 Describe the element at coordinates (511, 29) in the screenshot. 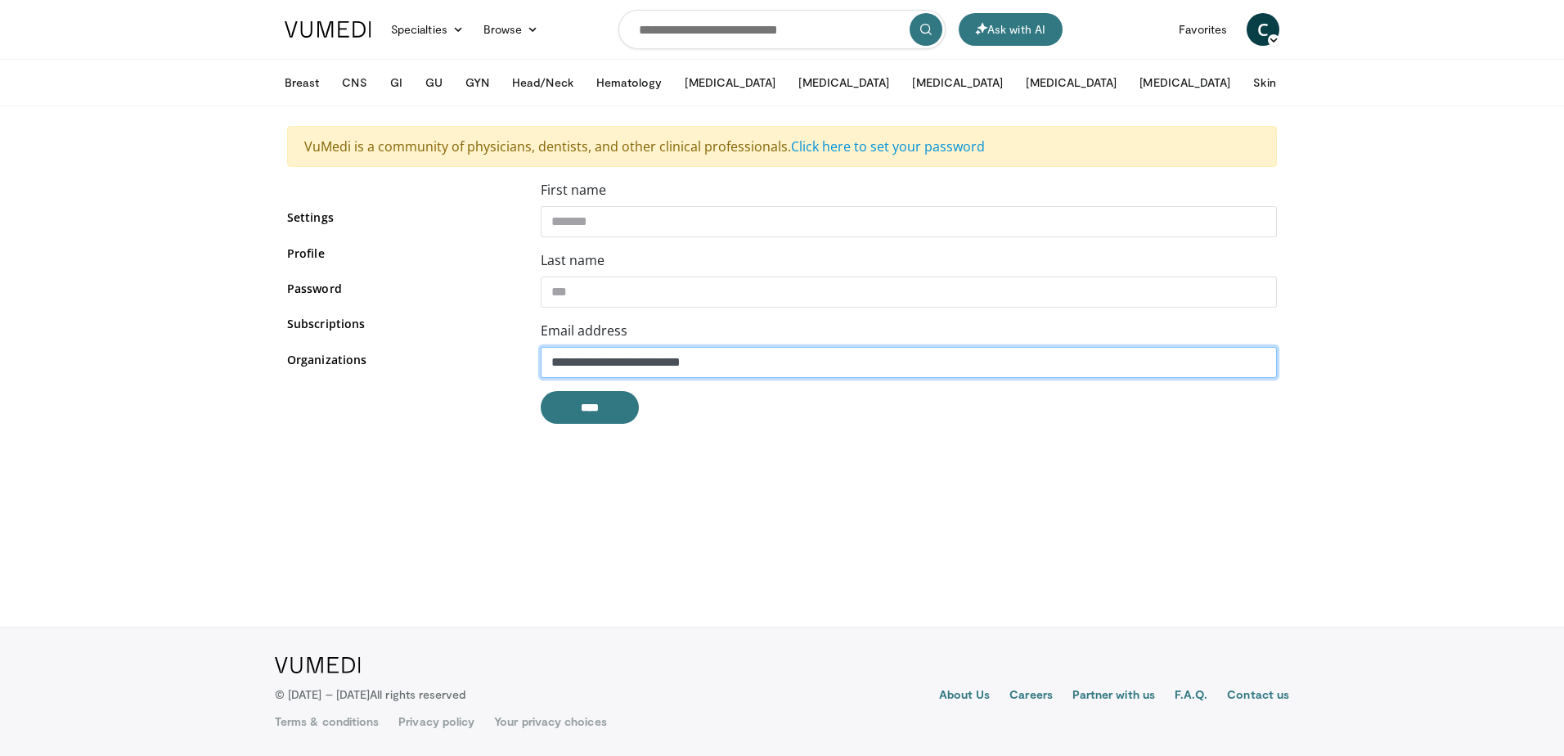

I see `a: Browse` at that location.